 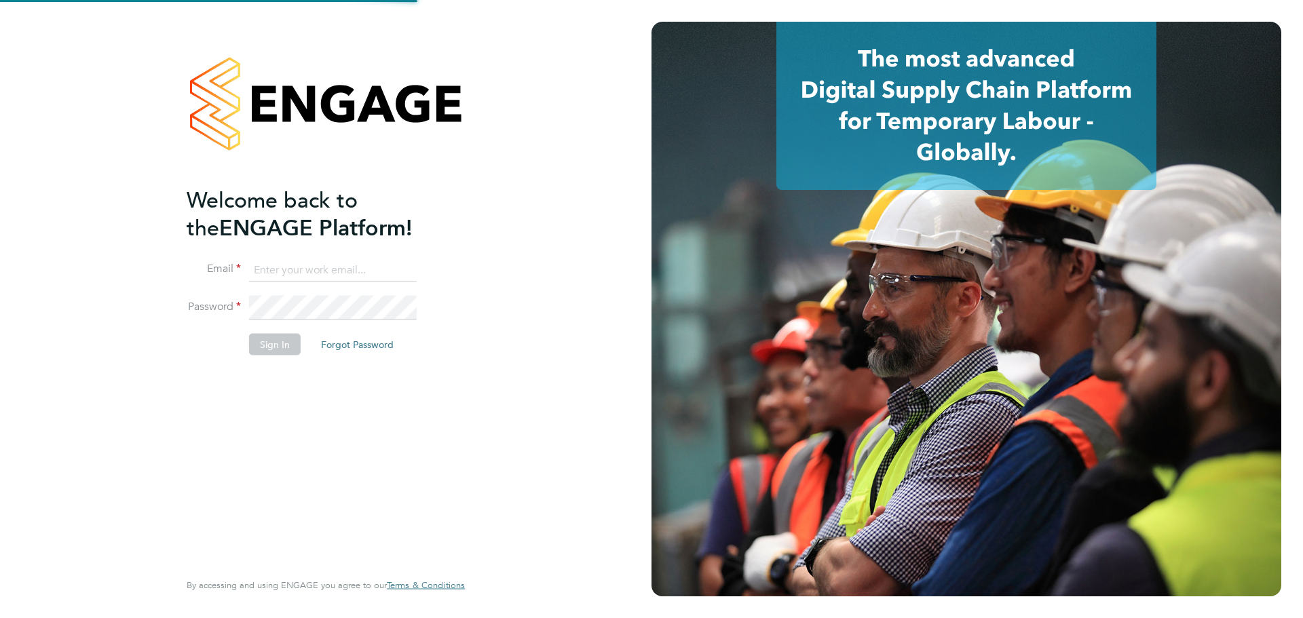 I want to click on button: Forgot Password, so click(x=357, y=345).